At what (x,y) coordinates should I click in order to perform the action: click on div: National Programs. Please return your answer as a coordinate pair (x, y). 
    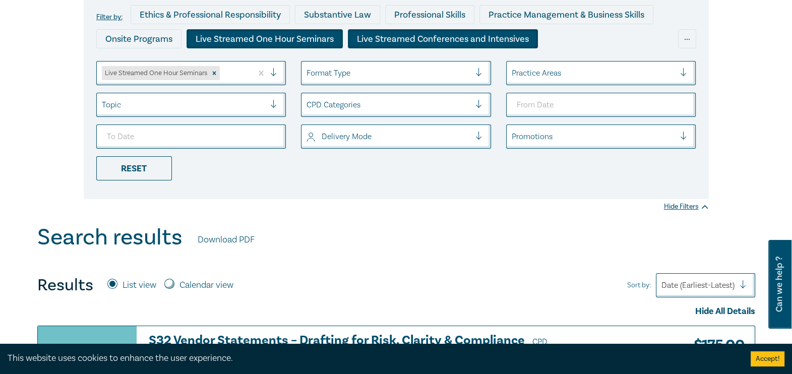
    Looking at the image, I should click on (544, 63).